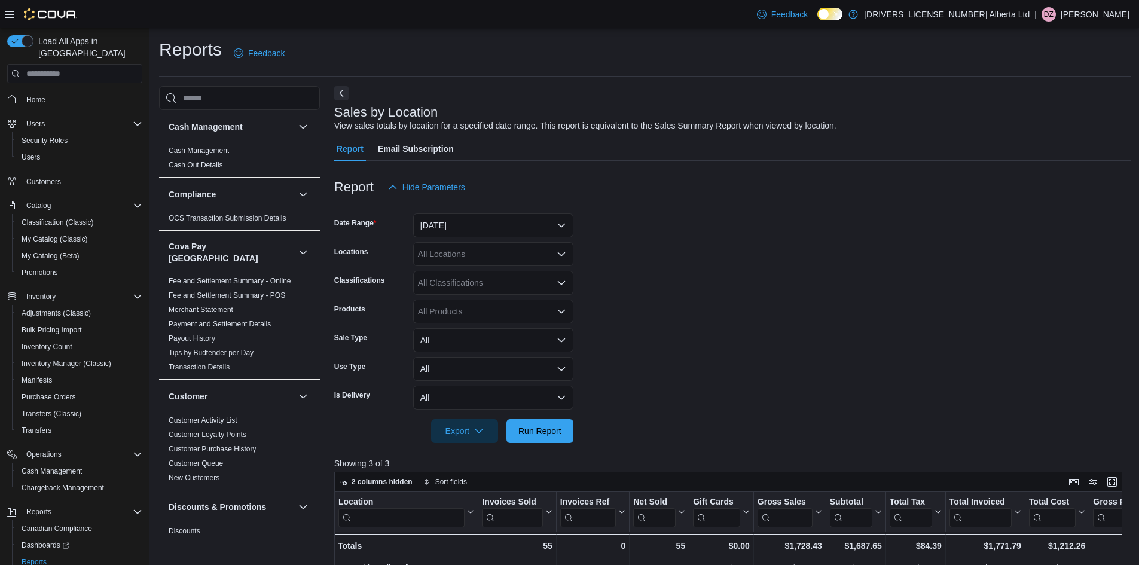 The width and height of the screenshot is (1139, 565). Describe the element at coordinates (36, 100) in the screenshot. I see `span: Home` at that location.